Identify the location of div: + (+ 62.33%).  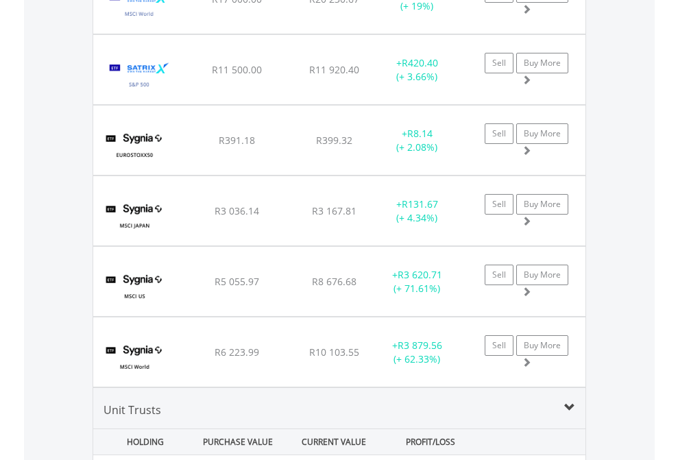
(417, 352).